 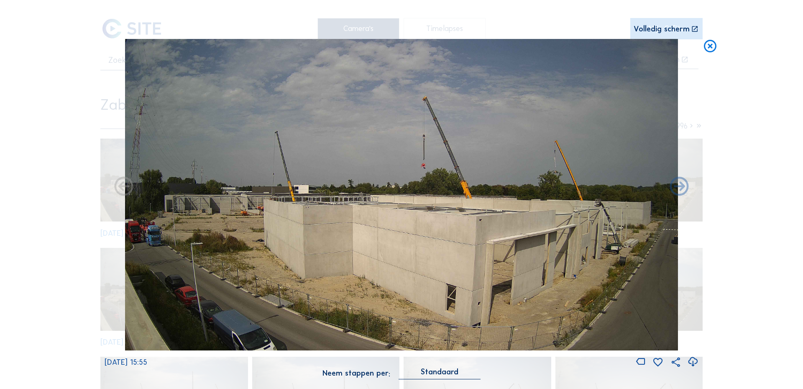 I want to click on div: Neem stappen per:, so click(x=357, y=373).